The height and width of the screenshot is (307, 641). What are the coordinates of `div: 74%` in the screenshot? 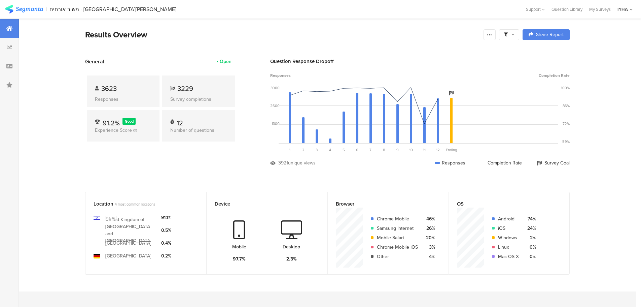 It's located at (530, 218).